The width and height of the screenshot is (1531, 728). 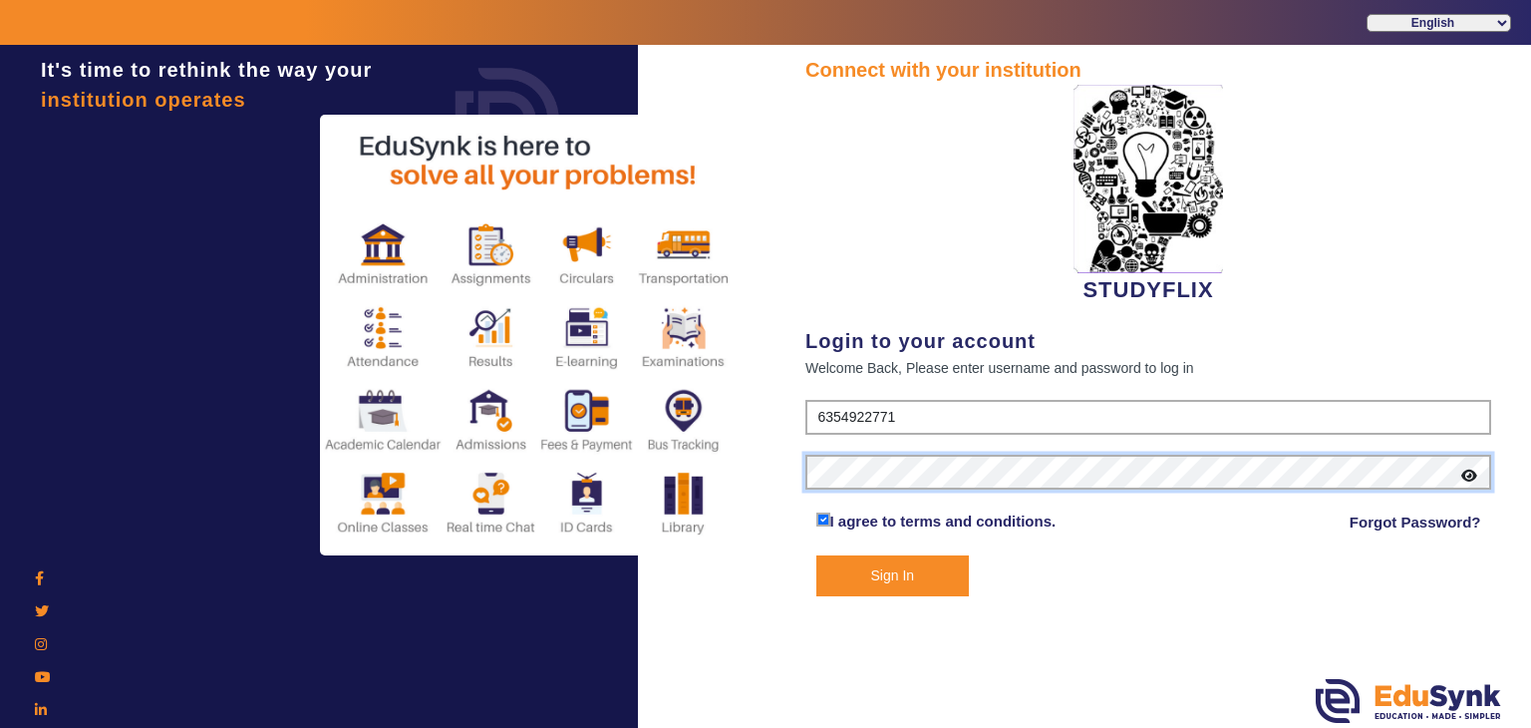 I want to click on div: Welcome Back, Please enter username and password to log in, so click(x=1149, y=368).